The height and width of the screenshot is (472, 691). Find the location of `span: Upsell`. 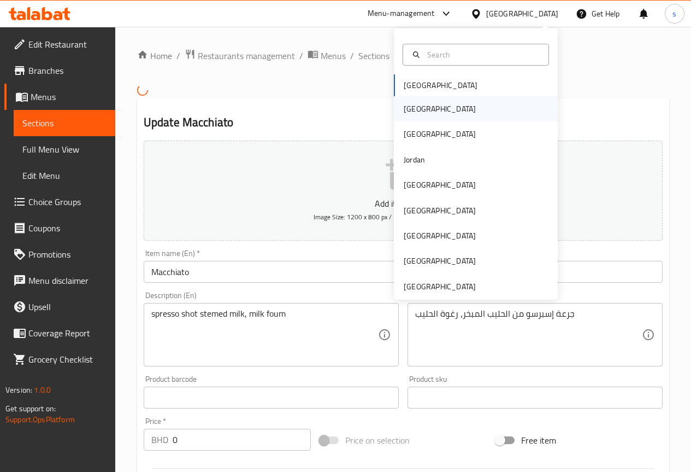

span: Upsell is located at coordinates (67, 307).